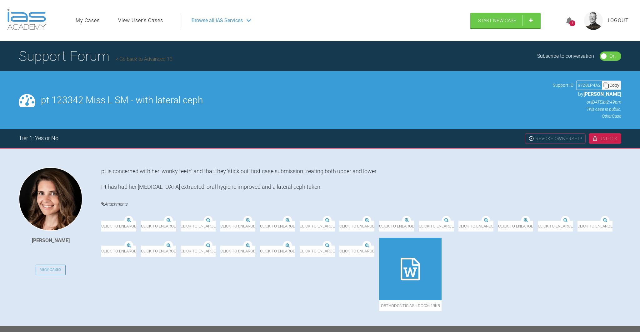 The height and width of the screenshot is (332, 640). What do you see at coordinates (565, 56) in the screenshot?
I see `div: Subscribe to conversation` at bounding box center [565, 56].